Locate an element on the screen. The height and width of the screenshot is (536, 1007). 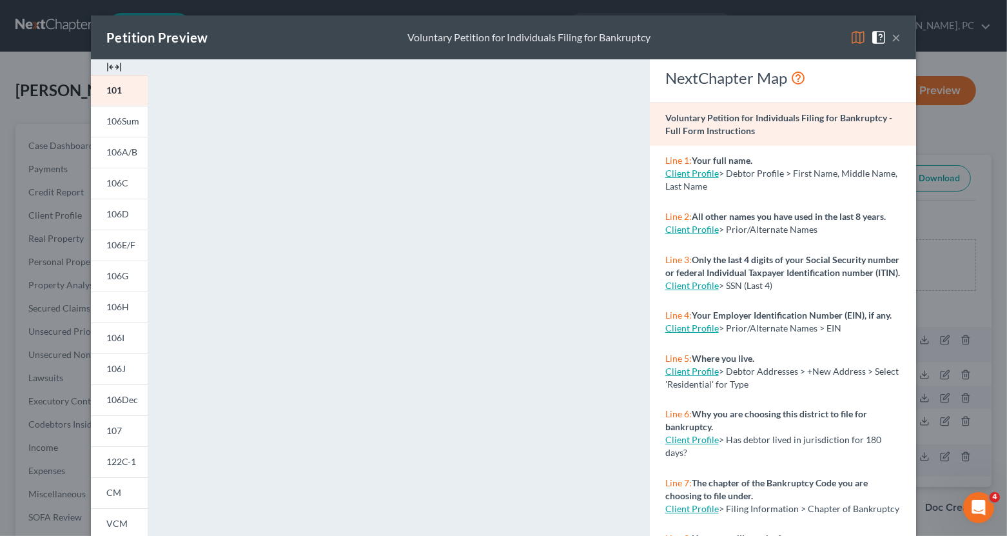
span: 106I is located at coordinates (115, 337).